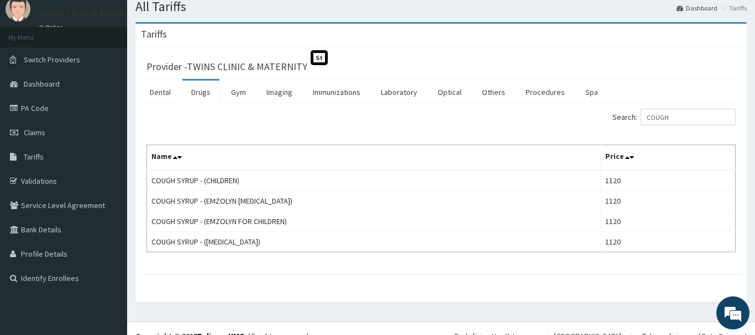 Image resolution: width=755 pixels, height=335 pixels. Describe the element at coordinates (227, 67) in the screenshot. I see `h3: Provider - TWINS CLINIC & MATERNITY` at that location.